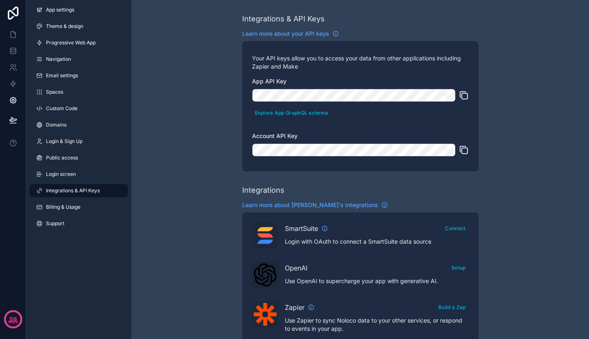 The width and height of the screenshot is (589, 339). What do you see at coordinates (79, 125) in the screenshot?
I see `a: Domains` at bounding box center [79, 125].